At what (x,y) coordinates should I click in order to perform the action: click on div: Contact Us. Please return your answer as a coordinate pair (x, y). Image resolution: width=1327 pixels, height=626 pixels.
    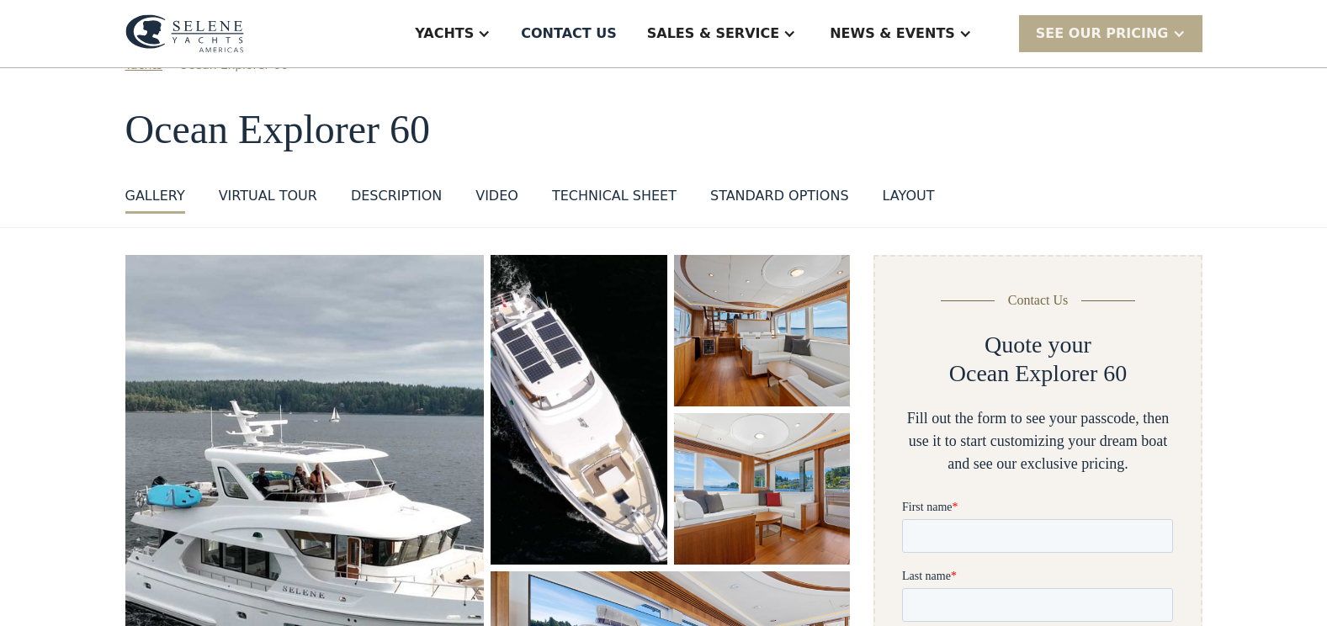
    Looking at the image, I should click on (1038, 300).